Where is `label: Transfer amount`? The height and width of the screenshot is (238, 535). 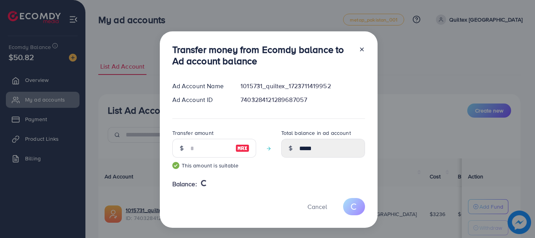 label: Transfer amount is located at coordinates (193, 133).